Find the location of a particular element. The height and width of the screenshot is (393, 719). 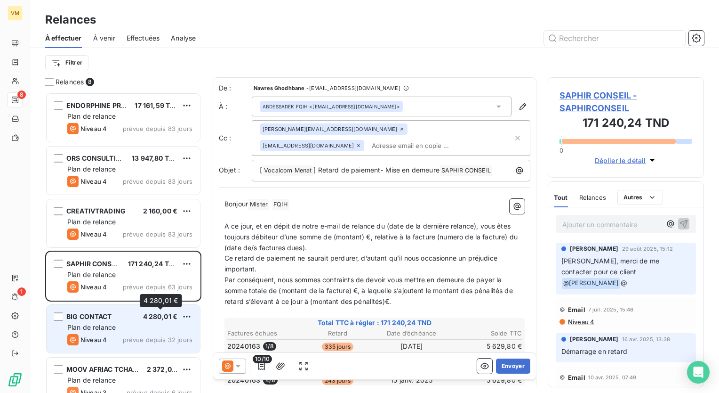

span: Tout is located at coordinates (561, 197).